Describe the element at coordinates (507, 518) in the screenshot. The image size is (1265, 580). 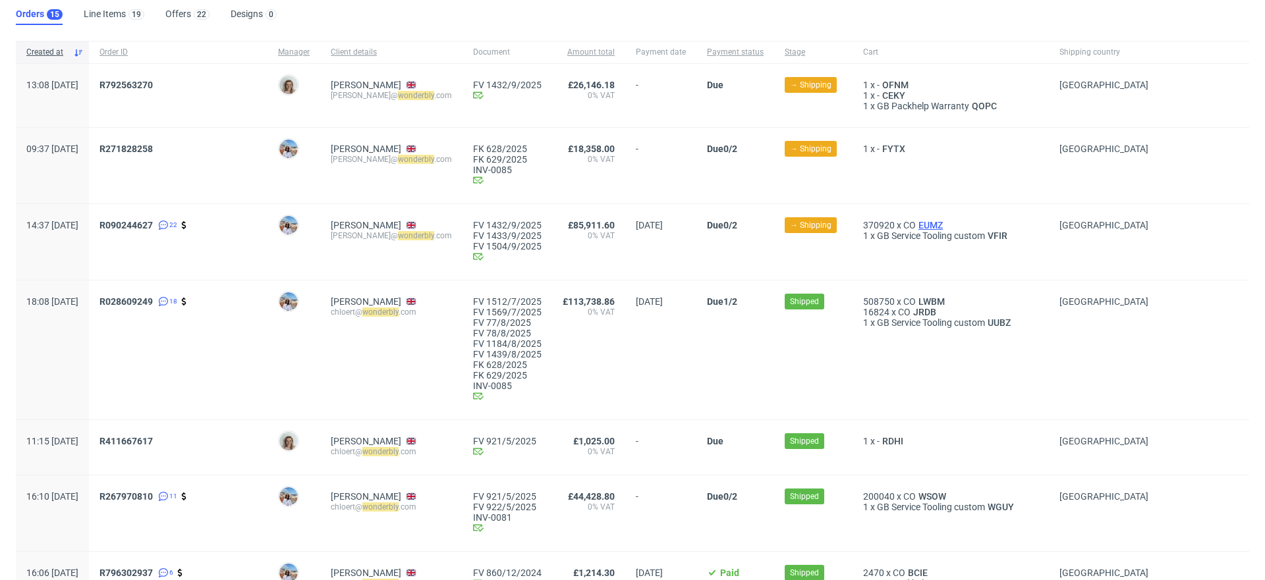
I see `a: INV-0081` at that location.